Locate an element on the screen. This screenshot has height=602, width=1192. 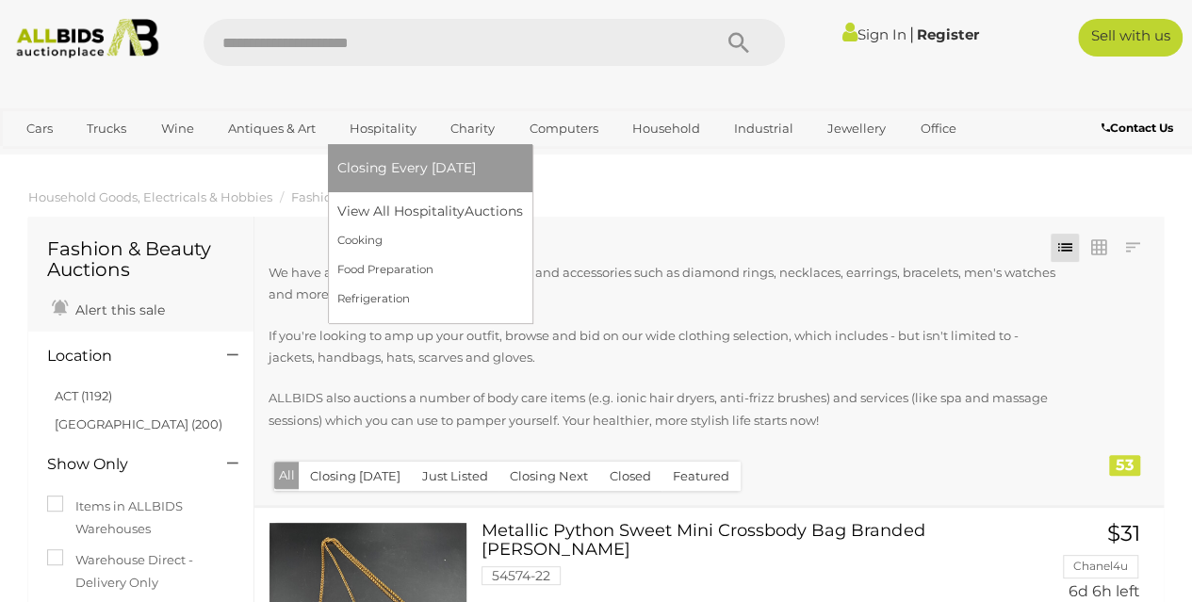
a: Fashion & Beauty is located at coordinates (345, 197).